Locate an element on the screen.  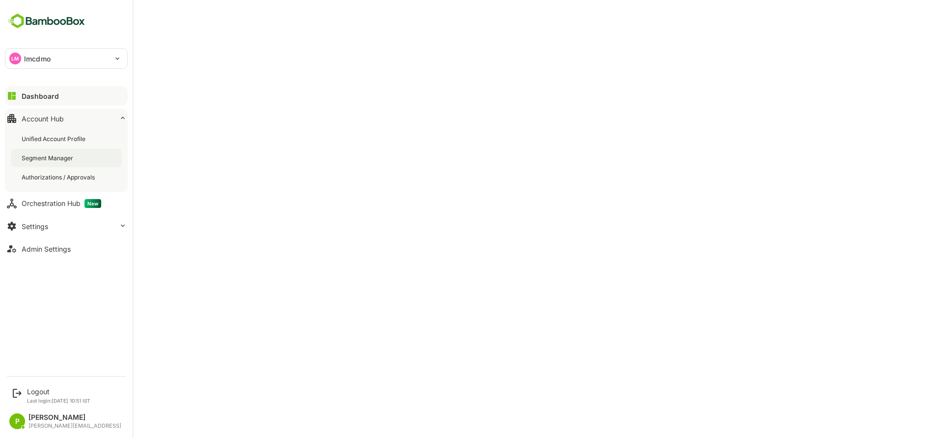
div: Dashboard is located at coordinates (40, 96).